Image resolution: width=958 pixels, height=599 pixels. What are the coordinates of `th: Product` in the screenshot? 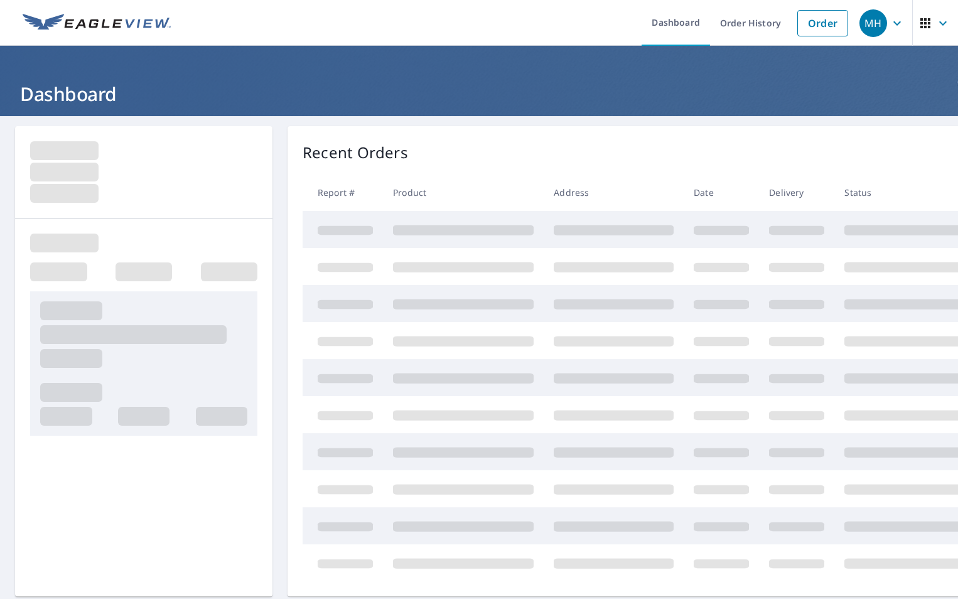 It's located at (463, 192).